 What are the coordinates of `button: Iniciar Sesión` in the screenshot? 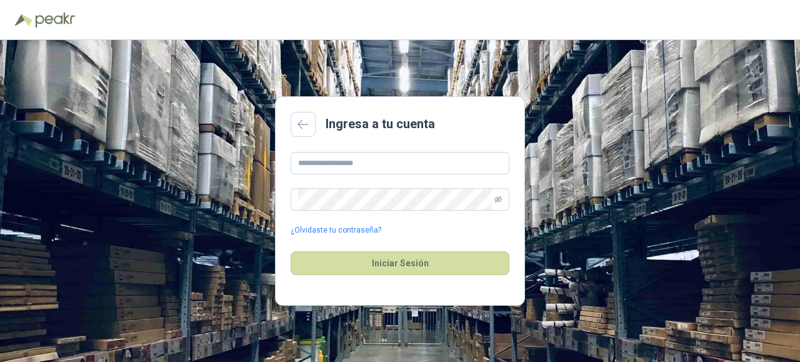 It's located at (400, 263).